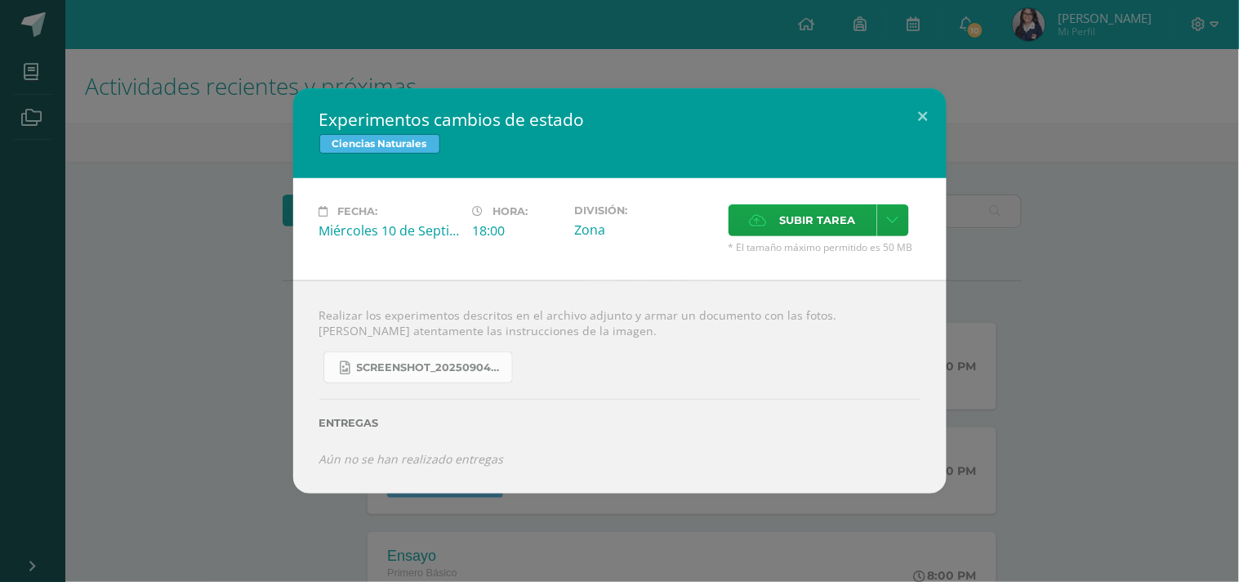  Describe the element at coordinates (412, 458) in the screenshot. I see `i: Aún no se han realizado entregas` at that location.